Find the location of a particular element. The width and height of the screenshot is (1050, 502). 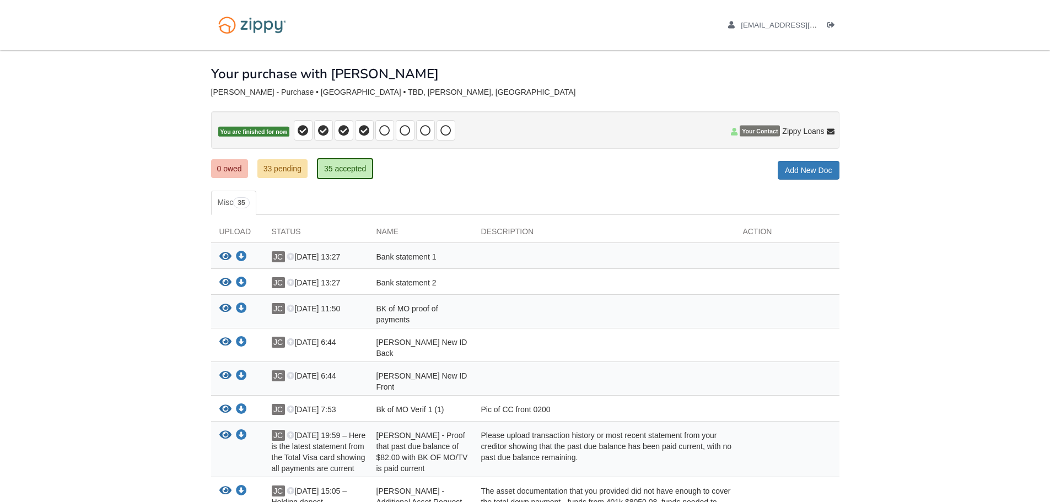

div: Name is located at coordinates (421, 234).